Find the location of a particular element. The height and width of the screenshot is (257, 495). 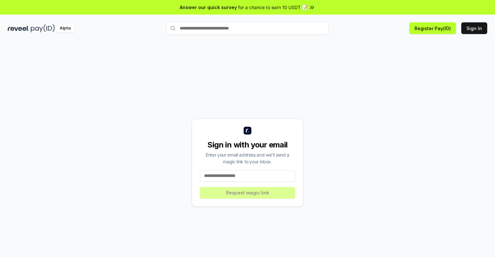

img: reveel_dark is located at coordinates (18, 28).